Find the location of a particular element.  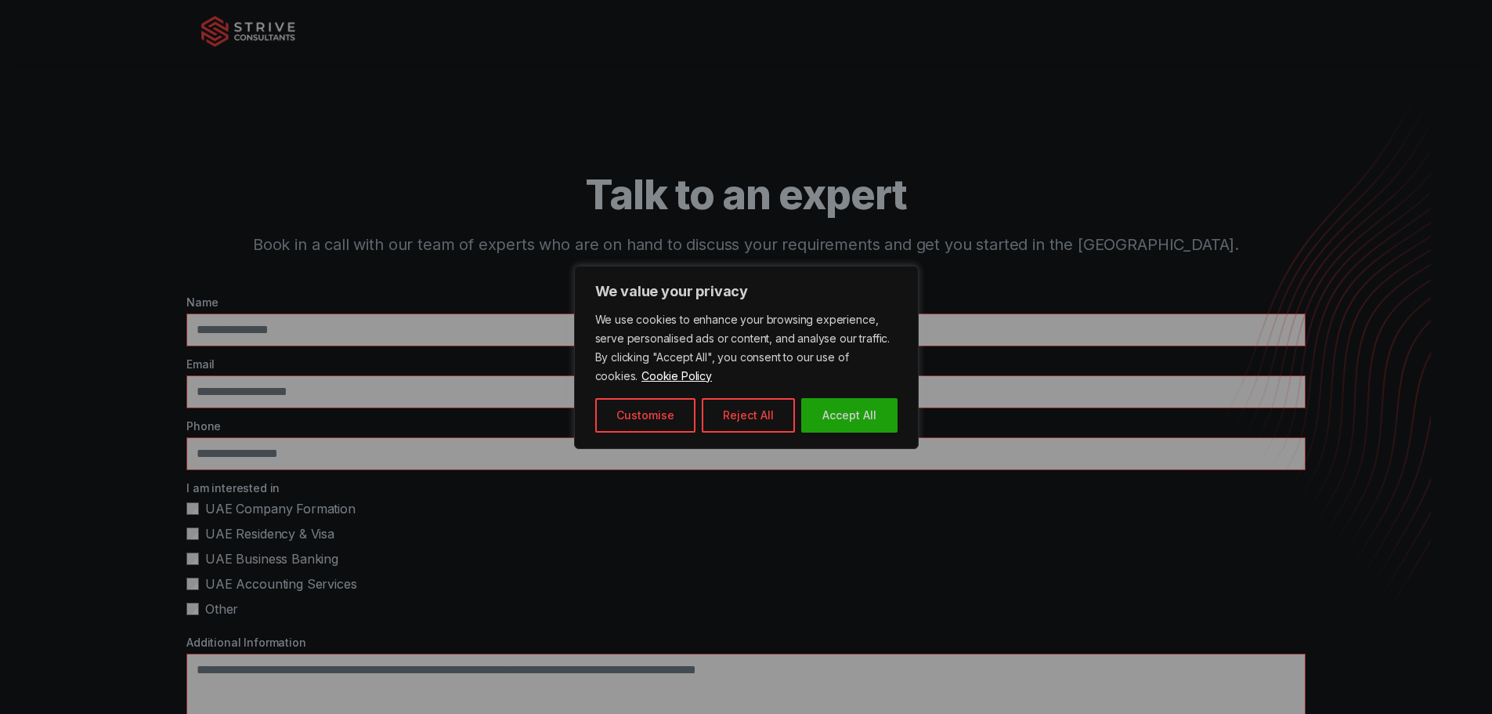

div: We value your privacy is located at coordinates (747, 357).